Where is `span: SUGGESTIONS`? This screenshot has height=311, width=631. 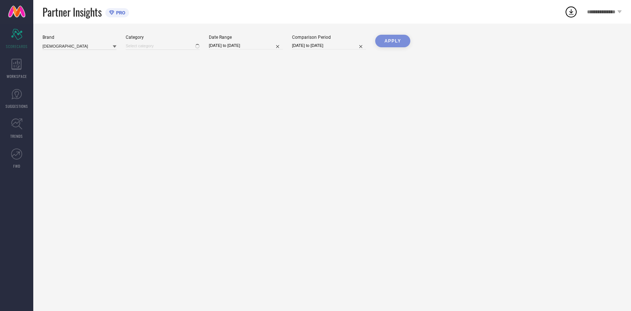
span: SUGGESTIONS is located at coordinates (17, 106).